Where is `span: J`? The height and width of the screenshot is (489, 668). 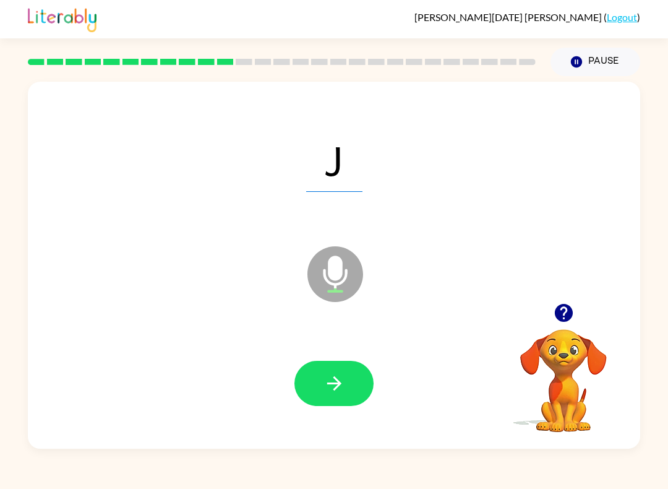
span: J is located at coordinates (334, 160).